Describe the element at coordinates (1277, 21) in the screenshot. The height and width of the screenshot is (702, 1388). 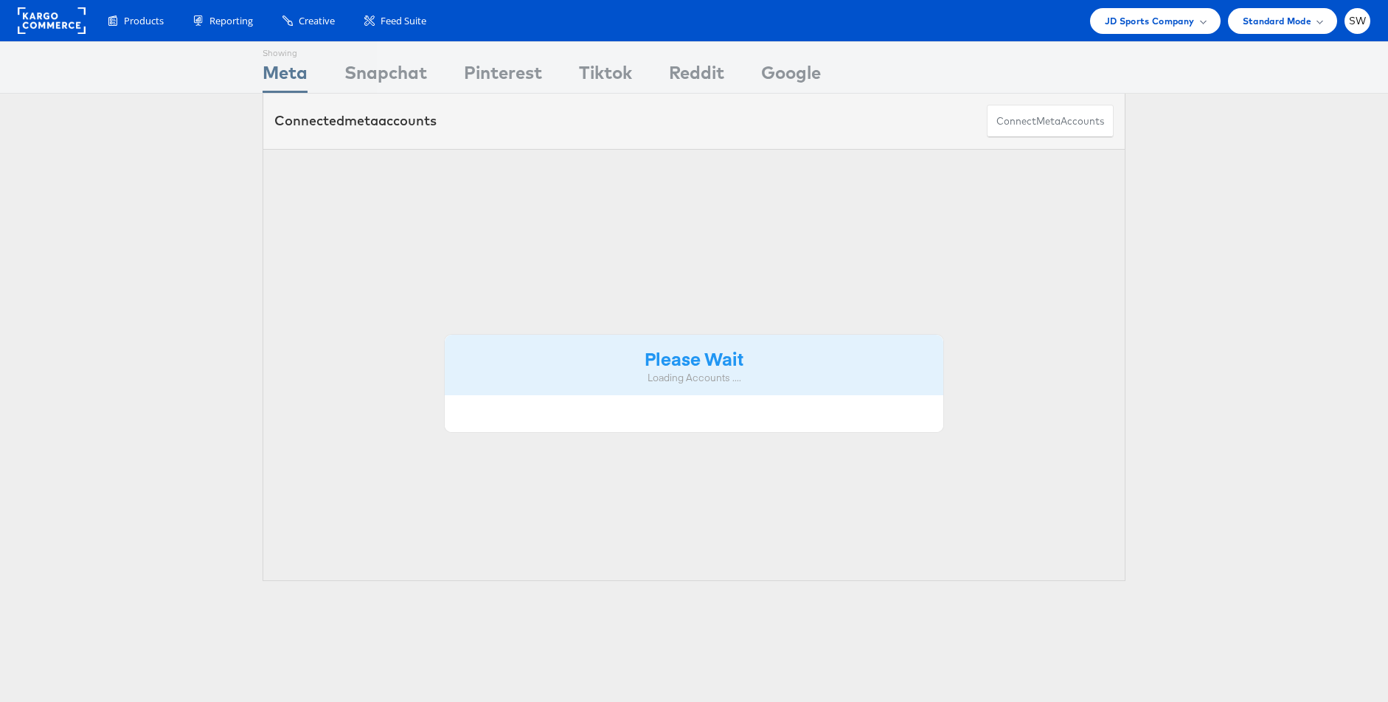
I see `span: Standard Mode` at that location.